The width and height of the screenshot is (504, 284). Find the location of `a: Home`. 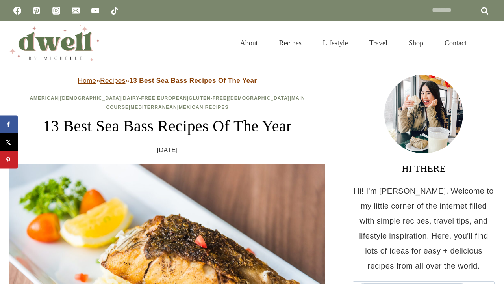

a: Home is located at coordinates (87, 80).